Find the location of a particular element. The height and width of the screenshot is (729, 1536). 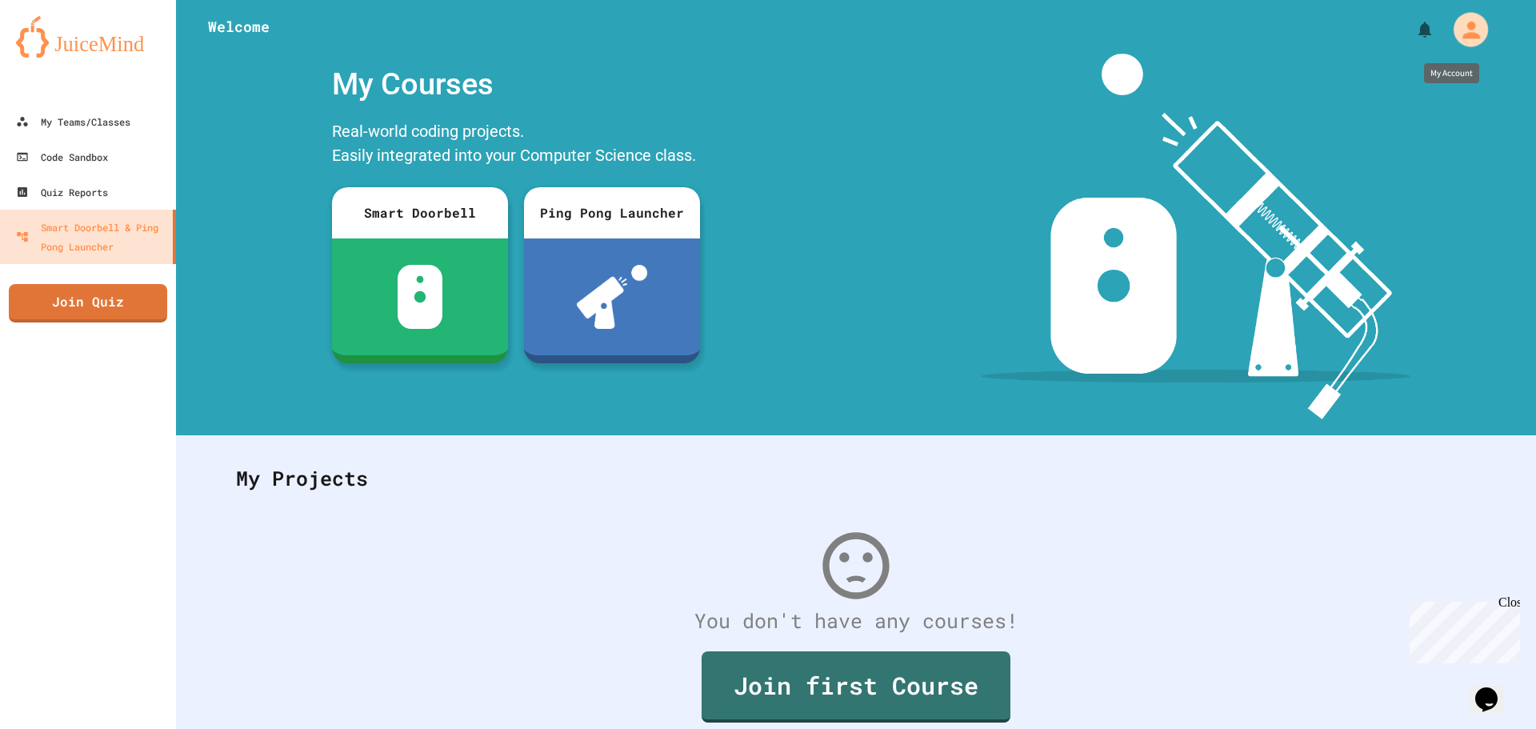

div: Chat with us now!Close is located at coordinates (58, 54).